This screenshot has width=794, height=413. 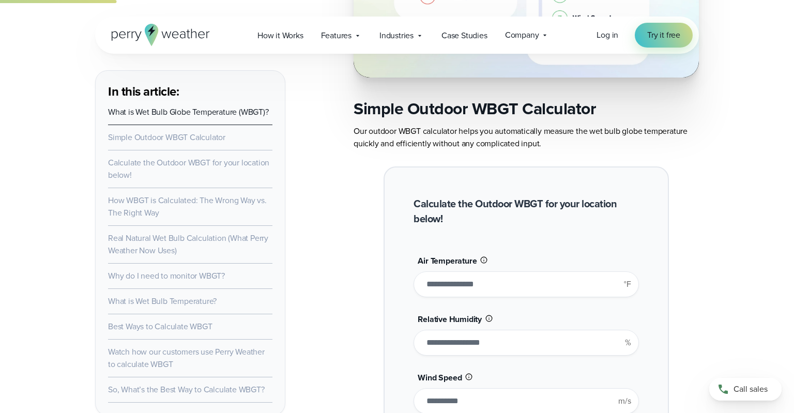 What do you see at coordinates (607, 35) in the screenshot?
I see `a: Log in` at bounding box center [607, 35].